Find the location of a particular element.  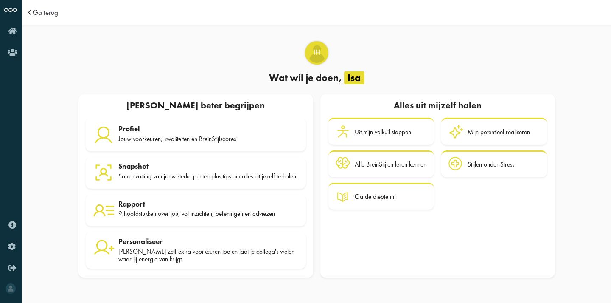

a: Rapport 9 hoofdstukken over jou, vol inzichten, oefeningen en adviezen is located at coordinates (196, 210).